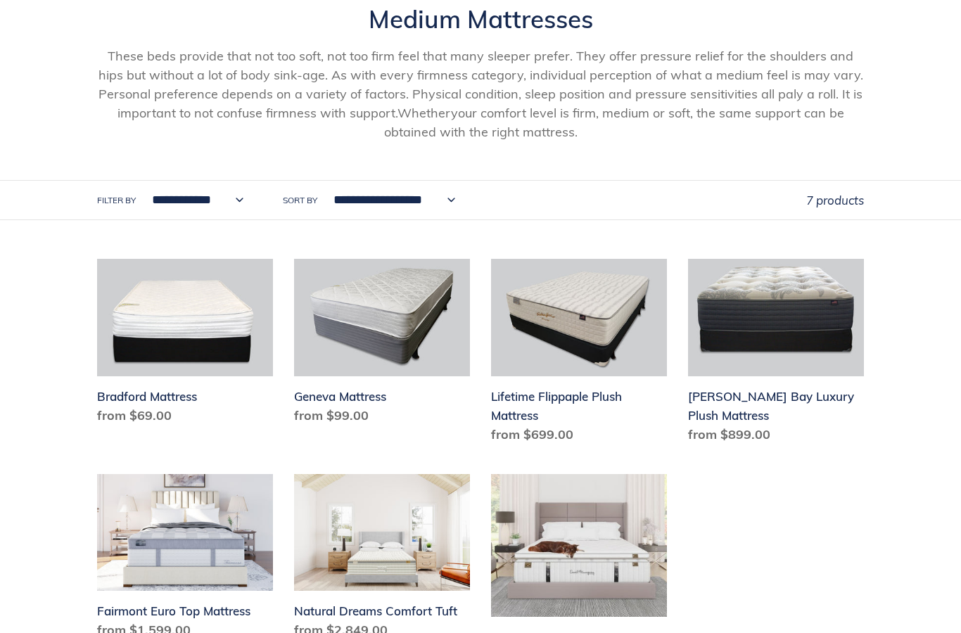 The height and width of the screenshot is (633, 961). Describe the element at coordinates (579, 354) in the screenshot. I see `a: Lifetime Flippaple Plush Mattress` at that location.